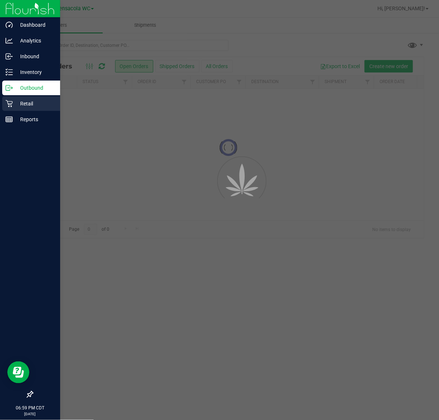 The width and height of the screenshot is (439, 420). Describe the element at coordinates (35, 41) in the screenshot. I see `p: Analytics` at that location.